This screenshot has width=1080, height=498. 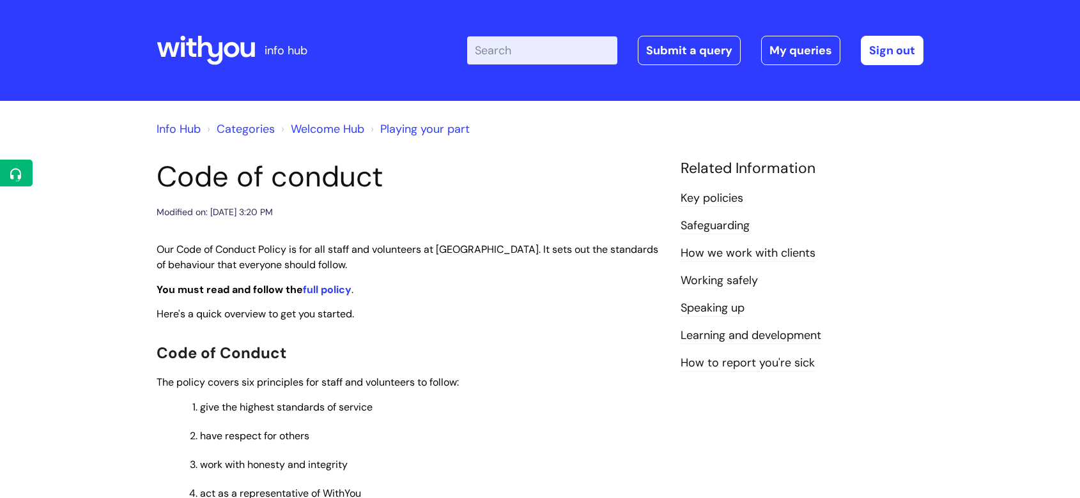 I want to click on a: Working safely, so click(x=719, y=281).